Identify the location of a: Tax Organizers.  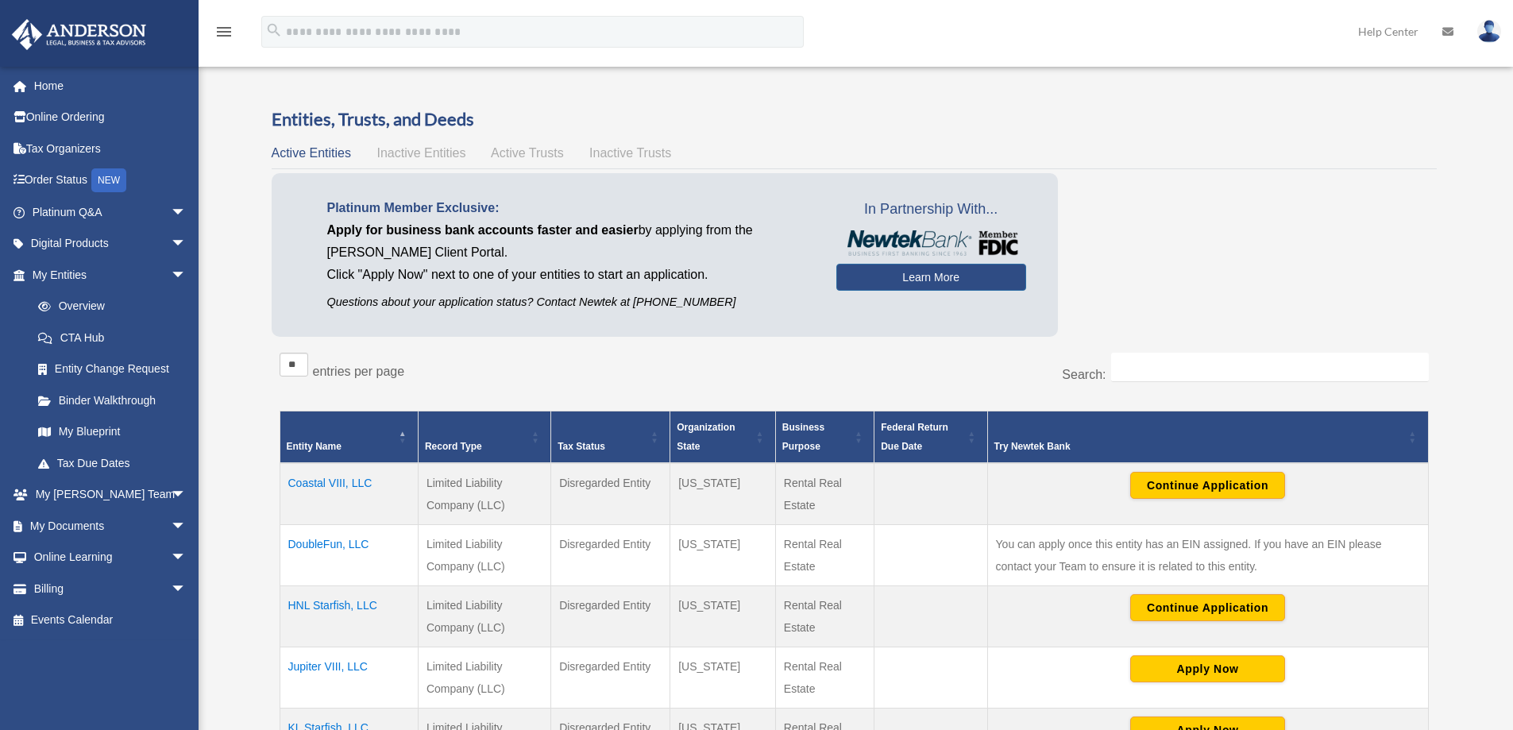
(110, 149).